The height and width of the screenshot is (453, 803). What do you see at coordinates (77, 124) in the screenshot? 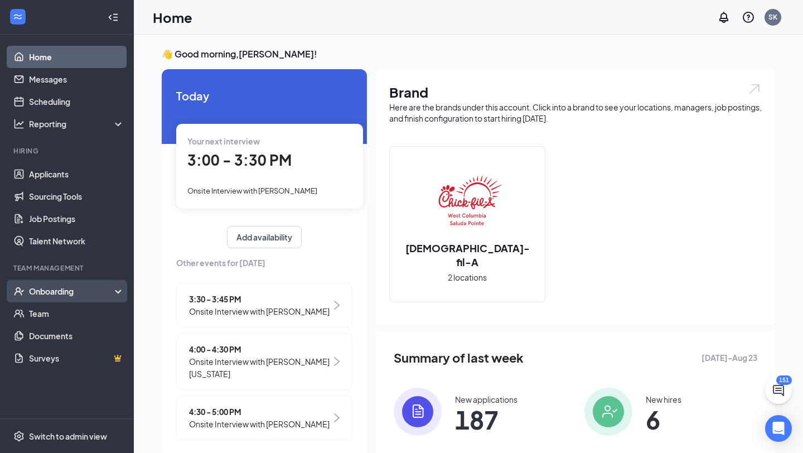
I see `div: Reporting` at bounding box center [77, 124].